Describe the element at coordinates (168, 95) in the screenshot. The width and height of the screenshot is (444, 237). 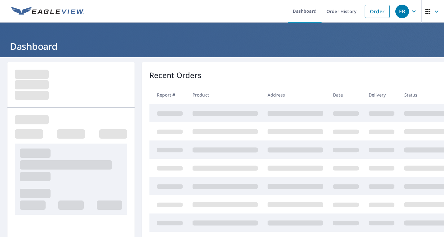
I see `th: Report #` at that location.